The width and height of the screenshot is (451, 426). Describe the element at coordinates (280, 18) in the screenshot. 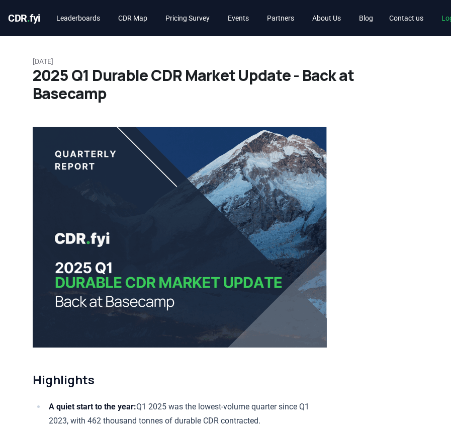

I see `a: Partners` at that location.